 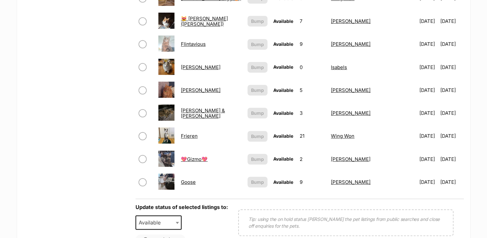 What do you see at coordinates (189, 136) in the screenshot?
I see `a: Frieren` at bounding box center [189, 136].